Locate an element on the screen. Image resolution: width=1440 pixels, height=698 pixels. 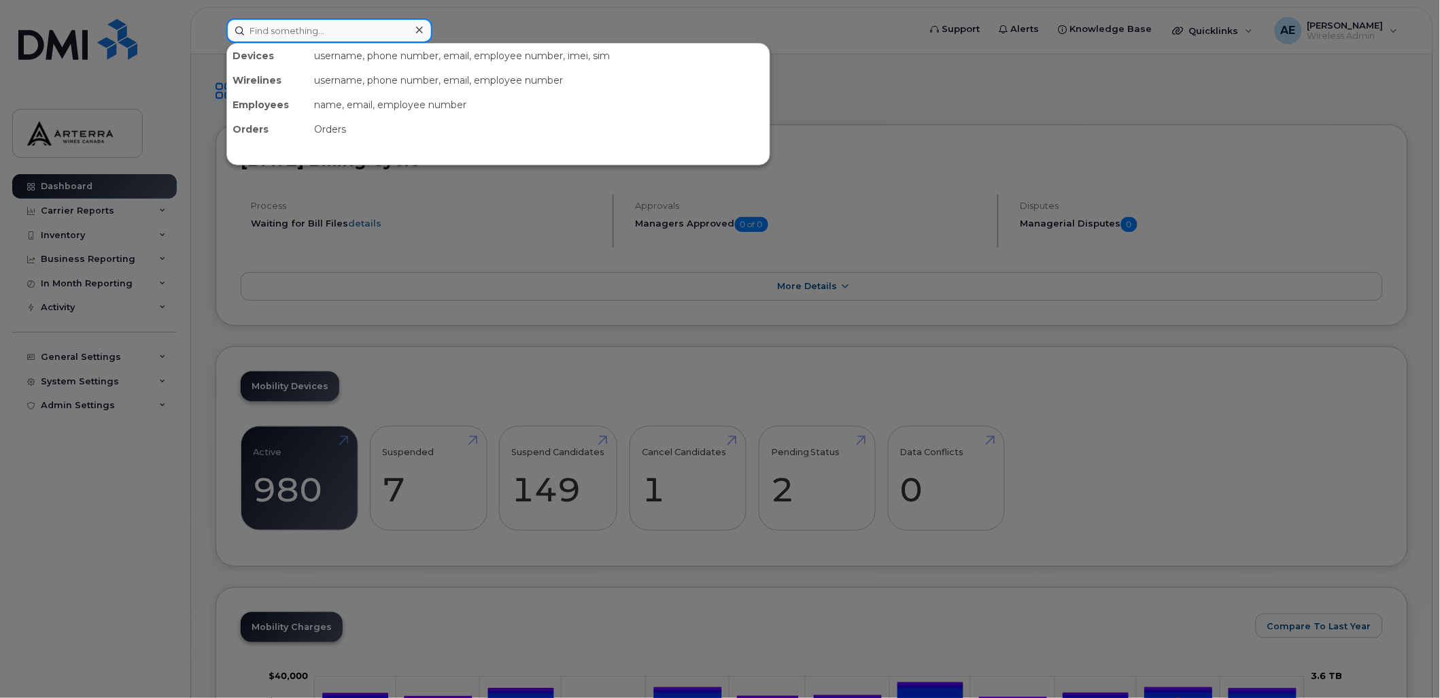
div: Wirelines is located at coordinates (268, 80).